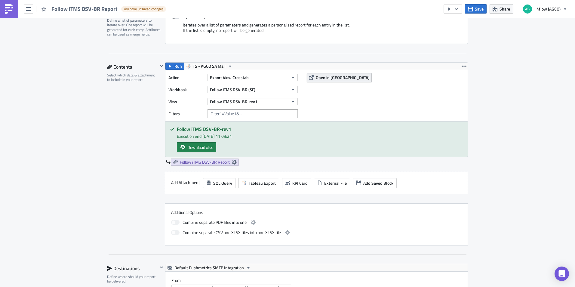  I want to click on span: Run, so click(178, 66).